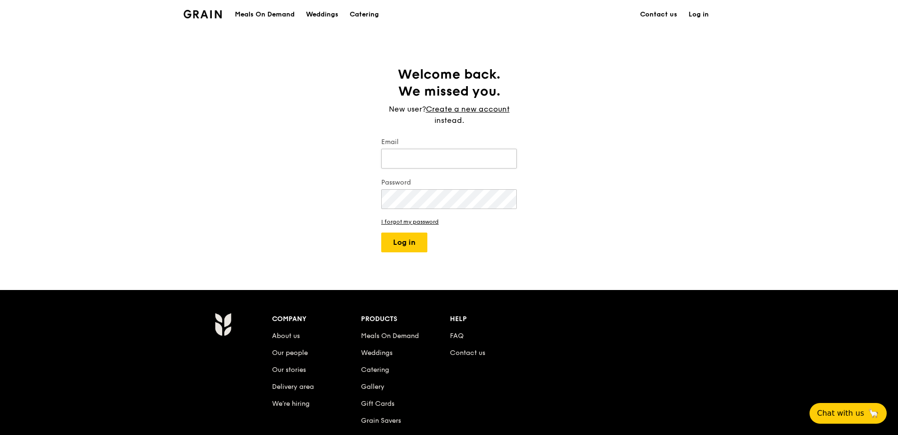  What do you see at coordinates (364, 15) in the screenshot?
I see `div: Catering` at bounding box center [364, 15].